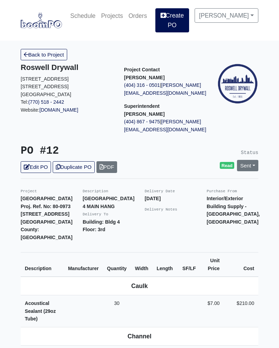 This screenshot has width=279, height=348. What do you see at coordinates (36, 167) in the screenshot?
I see `a: Edit PO` at bounding box center [36, 167].